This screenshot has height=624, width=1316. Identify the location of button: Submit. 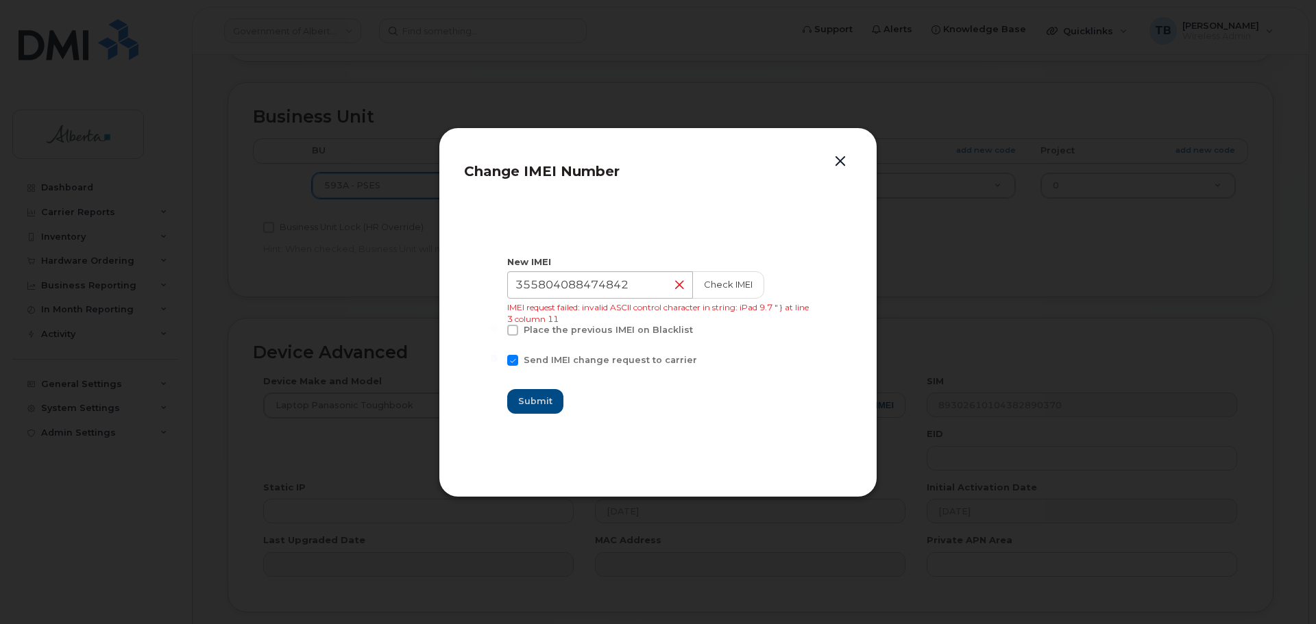
(535, 402).